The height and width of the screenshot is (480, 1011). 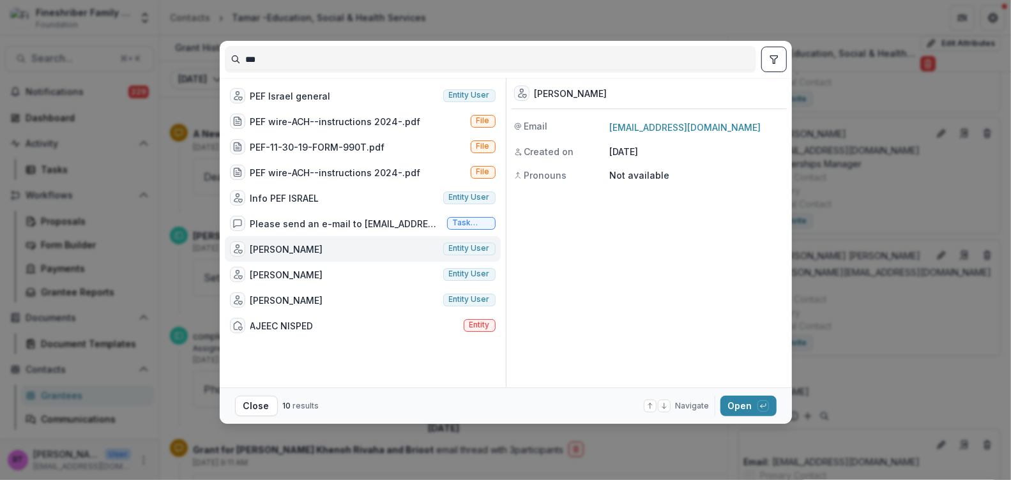 What do you see at coordinates (282, 326) in the screenshot?
I see `div: AJEEC NISPED` at bounding box center [282, 326].